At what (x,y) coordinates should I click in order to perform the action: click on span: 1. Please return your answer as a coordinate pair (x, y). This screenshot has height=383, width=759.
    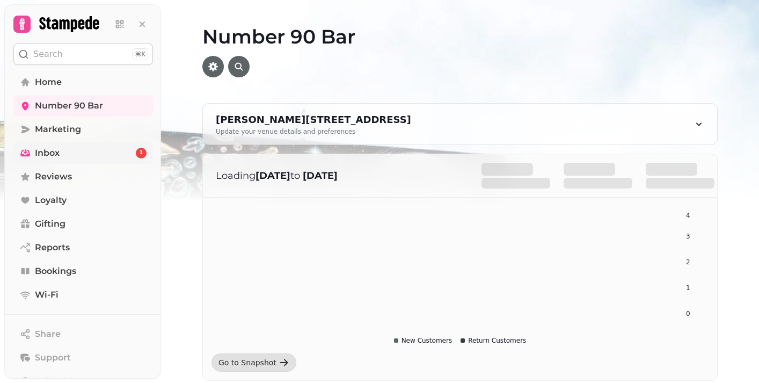
    Looking at the image, I should click on (141, 153).